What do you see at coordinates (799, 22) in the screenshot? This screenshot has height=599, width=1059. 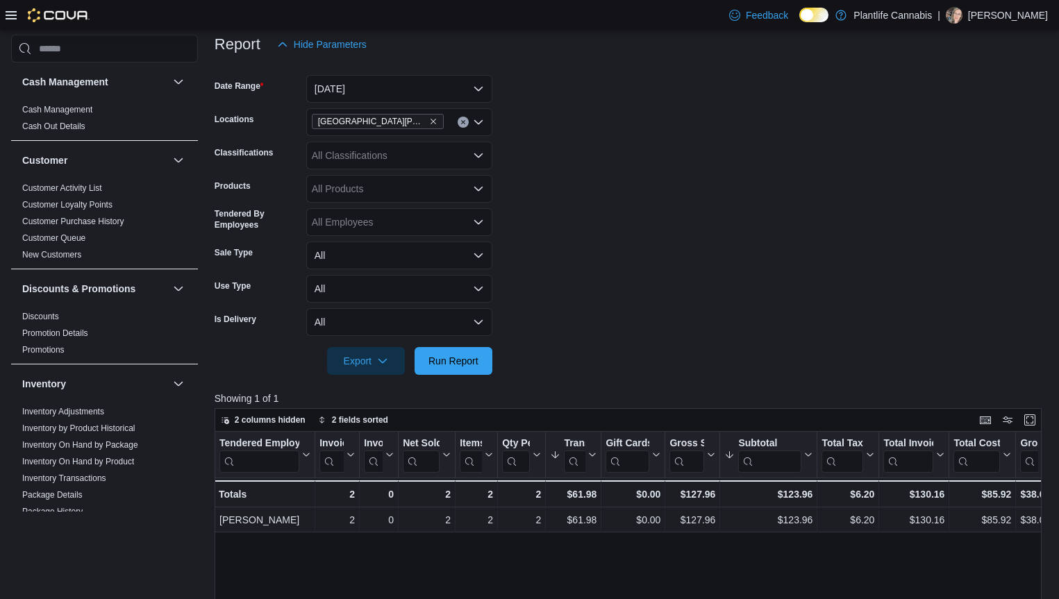 I see `span: Dark Mode` at bounding box center [799, 22].